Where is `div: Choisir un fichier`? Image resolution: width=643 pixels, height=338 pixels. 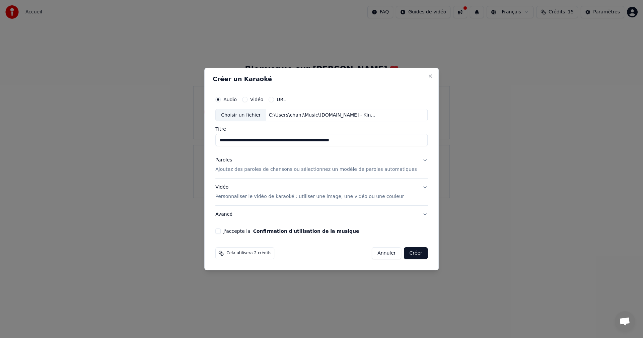 div: Choisir un fichier is located at coordinates (241, 115).